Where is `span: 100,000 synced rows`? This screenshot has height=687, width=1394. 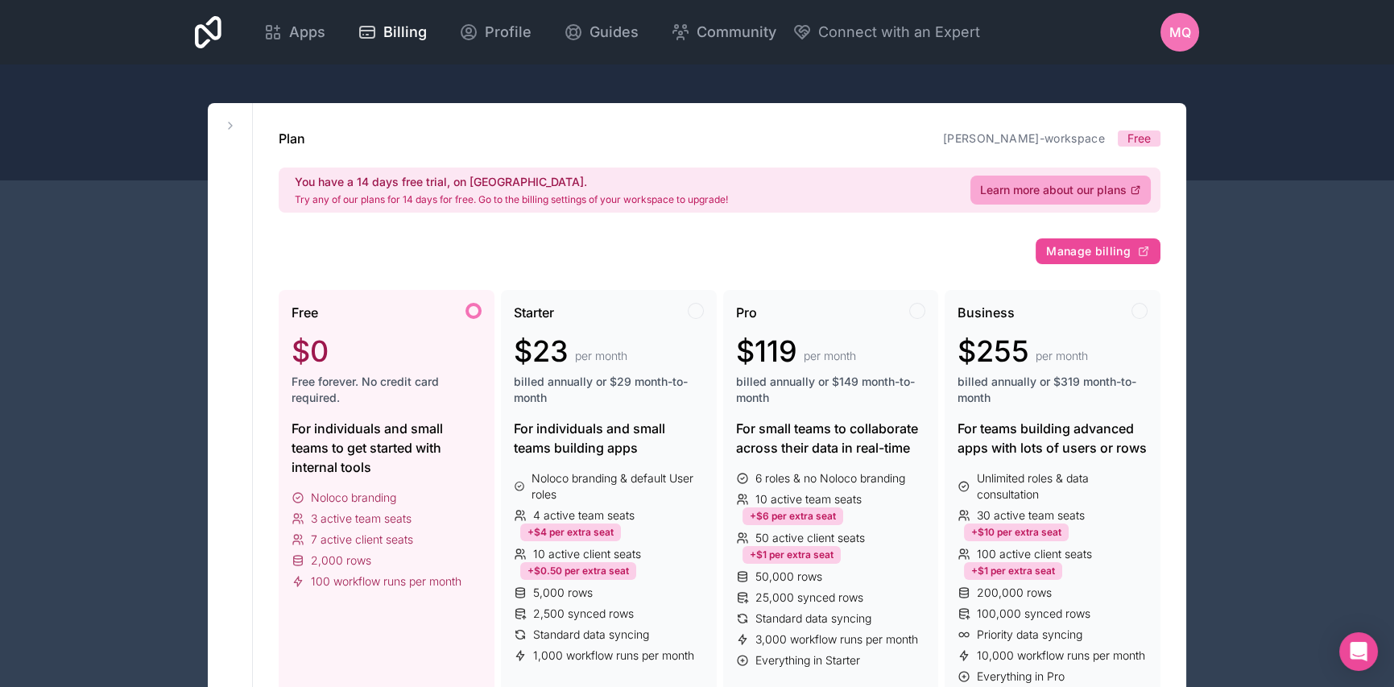 span: 100,000 synced rows is located at coordinates (1033, 614).